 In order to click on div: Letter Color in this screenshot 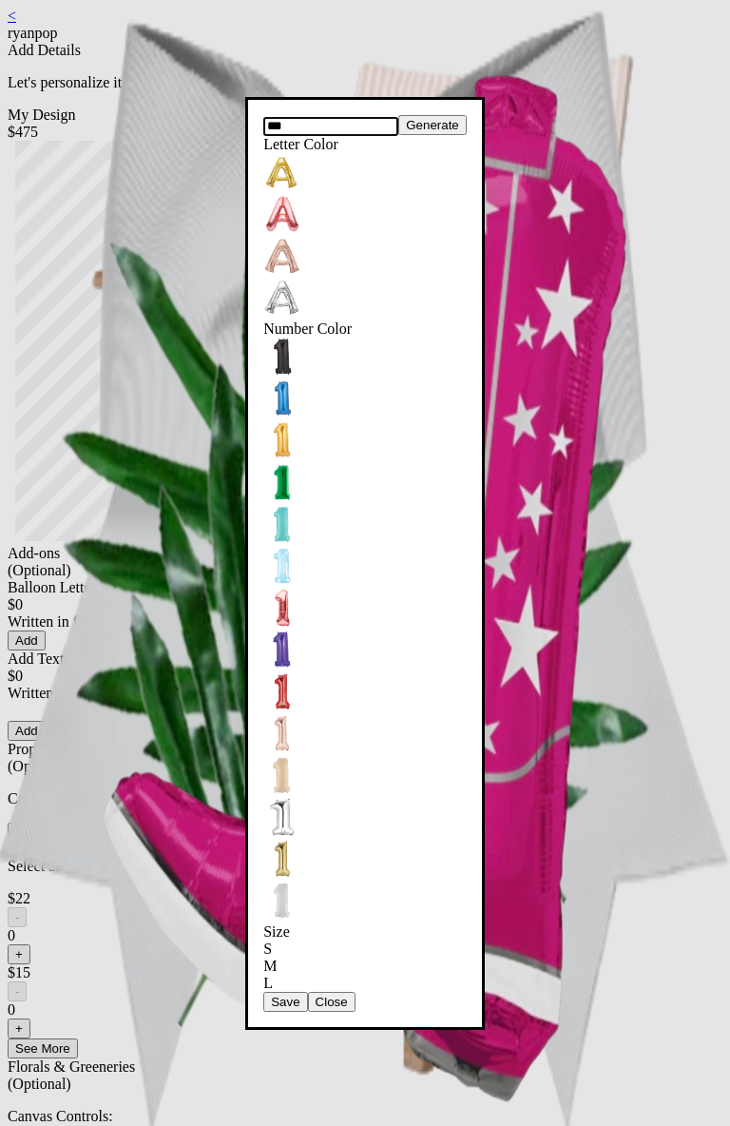, I will do `click(365, 144)`.